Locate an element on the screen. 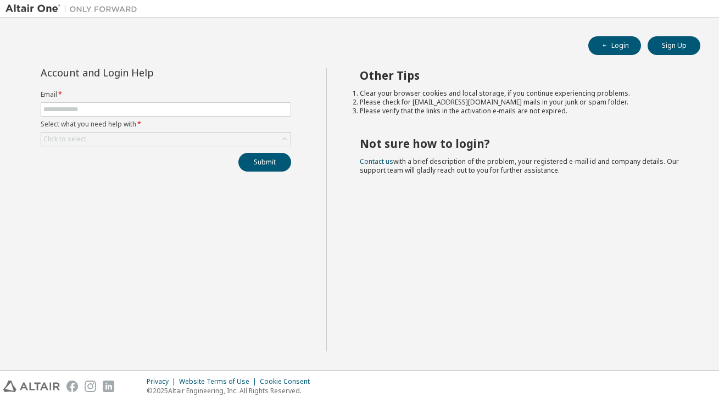 The image size is (719, 402). label: Select what you need help with is located at coordinates (166, 124).